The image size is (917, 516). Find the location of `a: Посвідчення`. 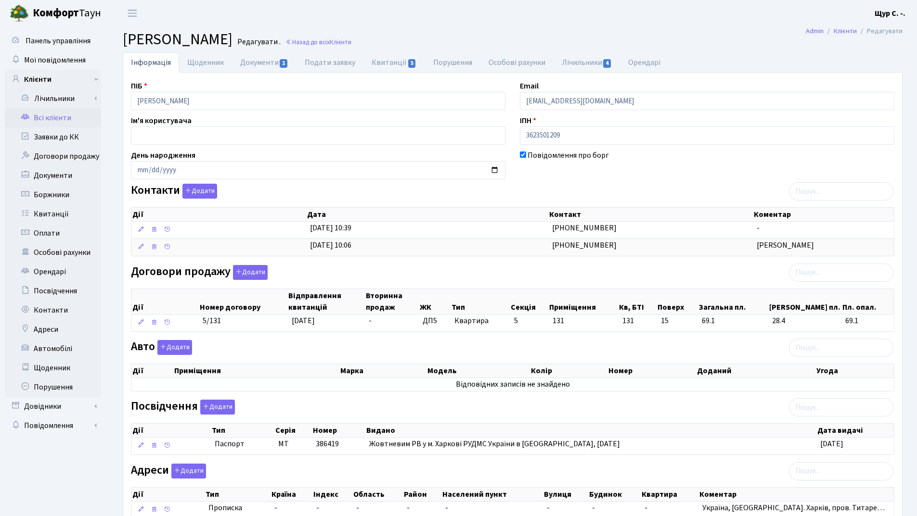

a: Посвідчення is located at coordinates (53, 291).